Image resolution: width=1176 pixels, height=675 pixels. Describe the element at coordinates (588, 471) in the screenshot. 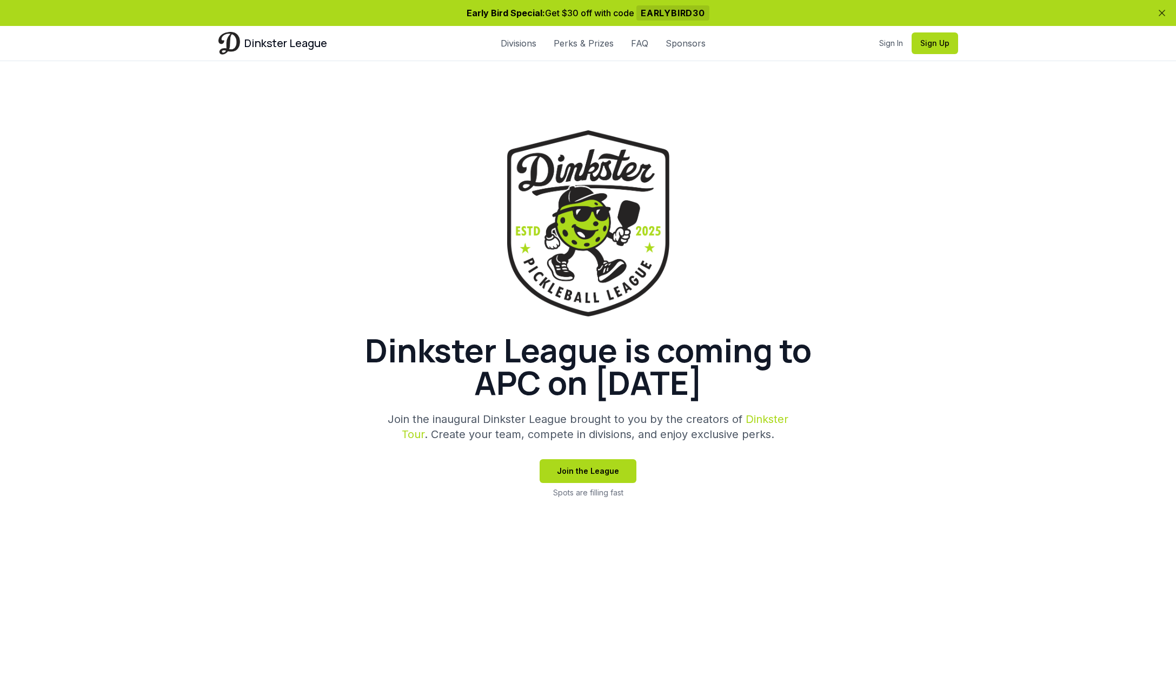

I see `button: Join the League` at that location.